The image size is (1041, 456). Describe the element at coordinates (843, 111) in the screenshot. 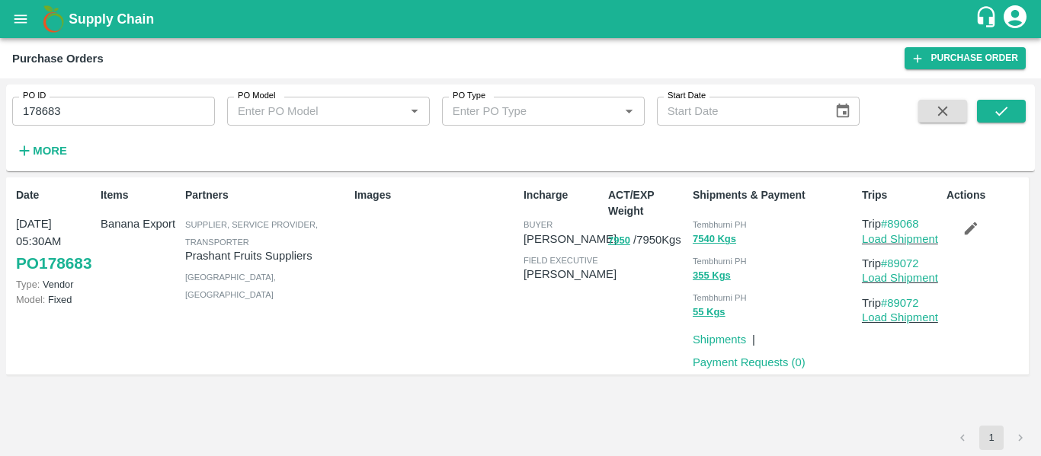

I see `button: Choose date` at that location.